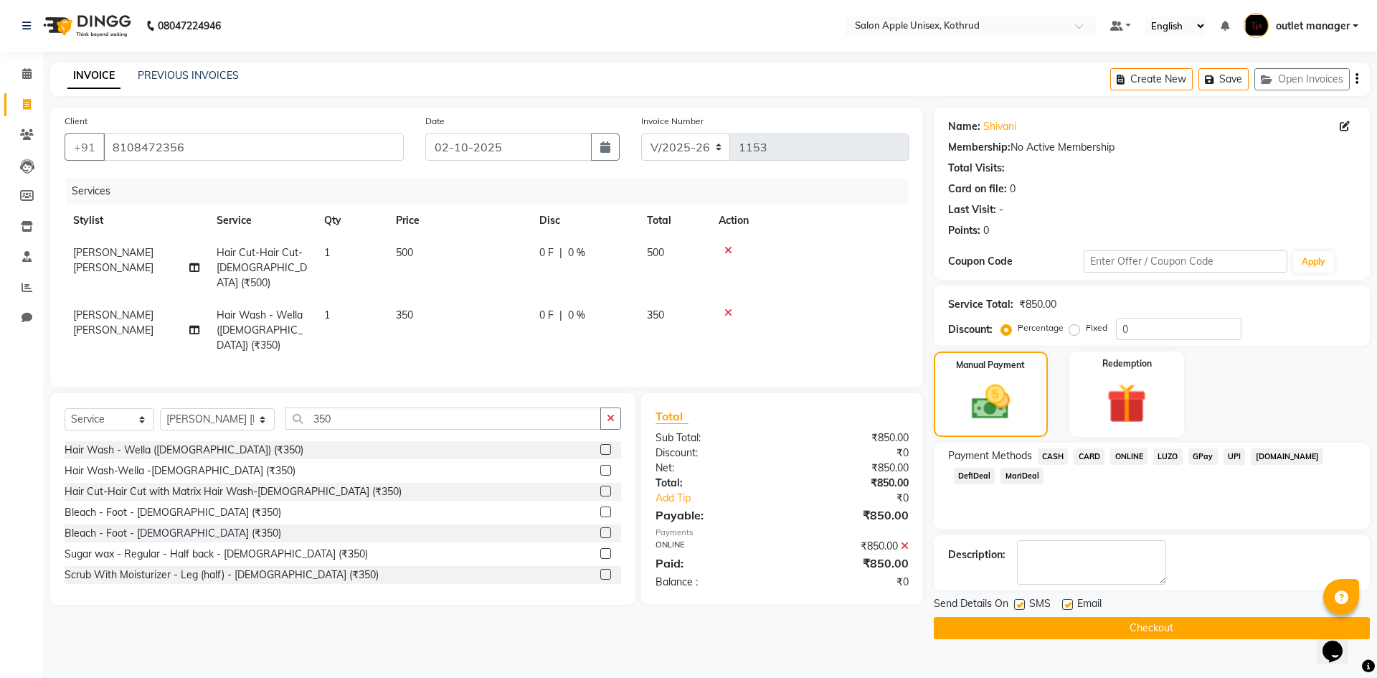 The image size is (1377, 678). What do you see at coordinates (1152, 147) in the screenshot?
I see `div: No Active Membership` at bounding box center [1152, 147].